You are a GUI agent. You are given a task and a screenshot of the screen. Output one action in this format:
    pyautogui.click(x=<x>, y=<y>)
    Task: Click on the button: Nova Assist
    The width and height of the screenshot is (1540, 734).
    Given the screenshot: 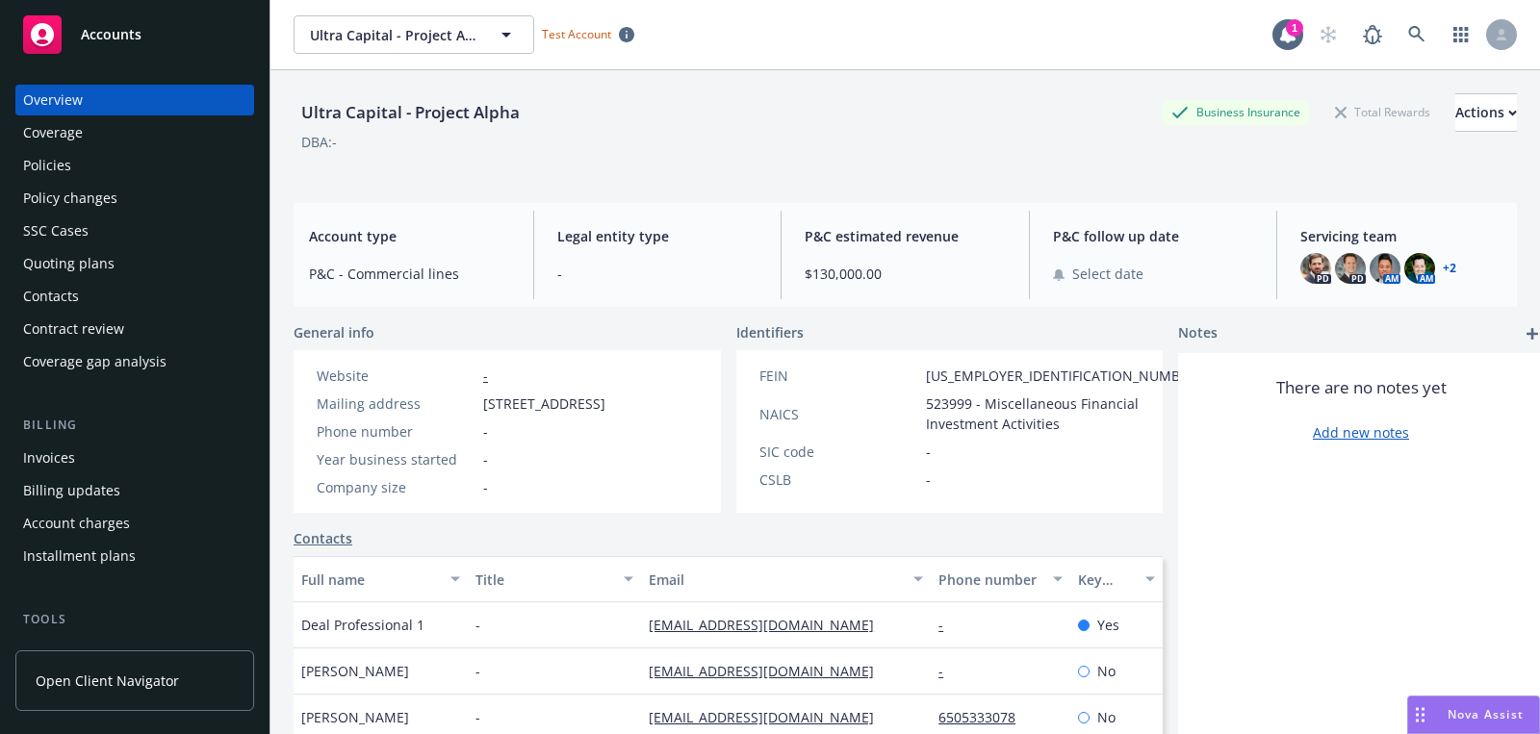 What is the action you would take?
    pyautogui.click(x=1474, y=715)
    